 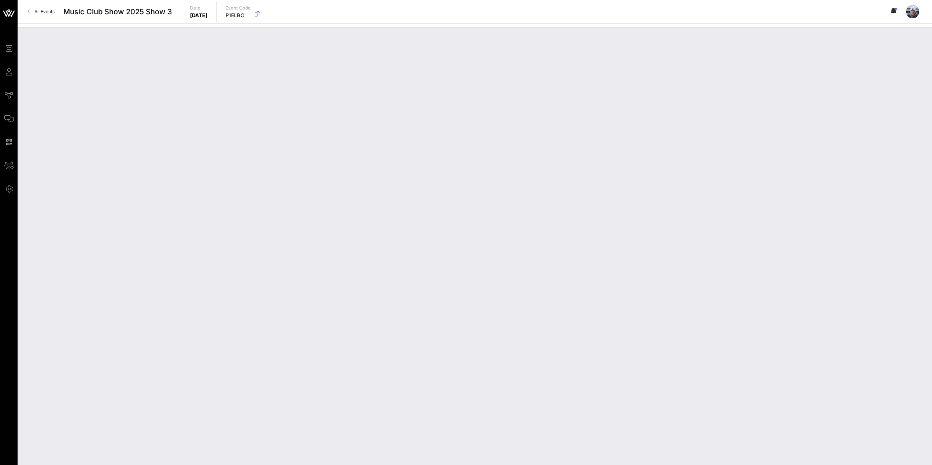 I want to click on p: Date, so click(x=199, y=8).